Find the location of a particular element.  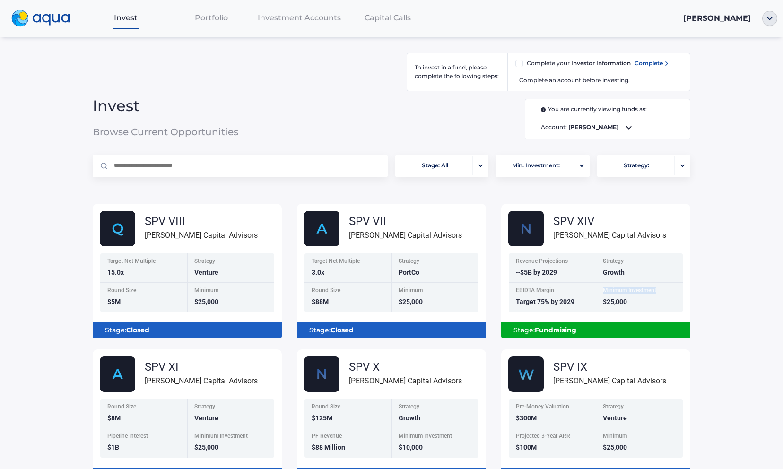

img: Nscale_fund_card.svg is located at coordinates (321, 374).